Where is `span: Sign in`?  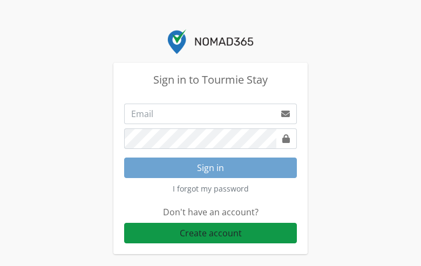
span: Sign in is located at coordinates (210, 168).